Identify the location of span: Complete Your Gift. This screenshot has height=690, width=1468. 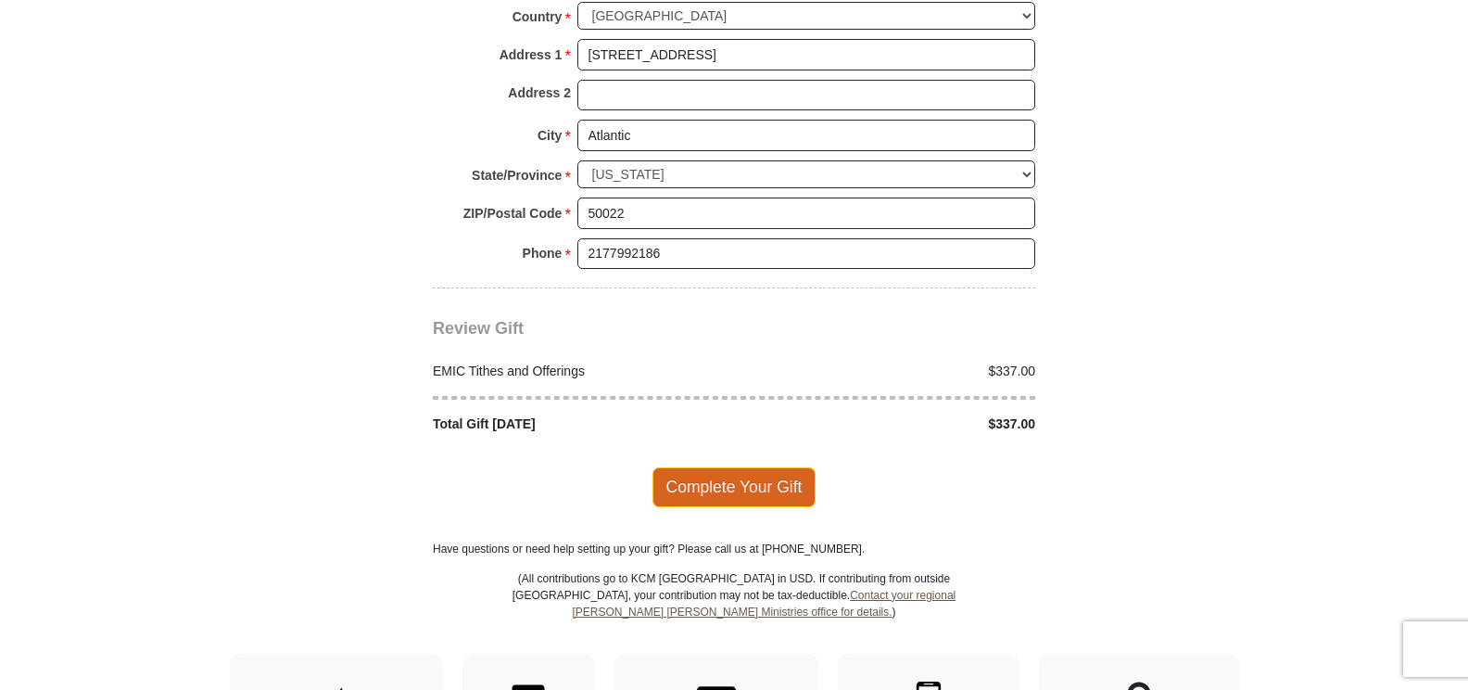
(734, 487).